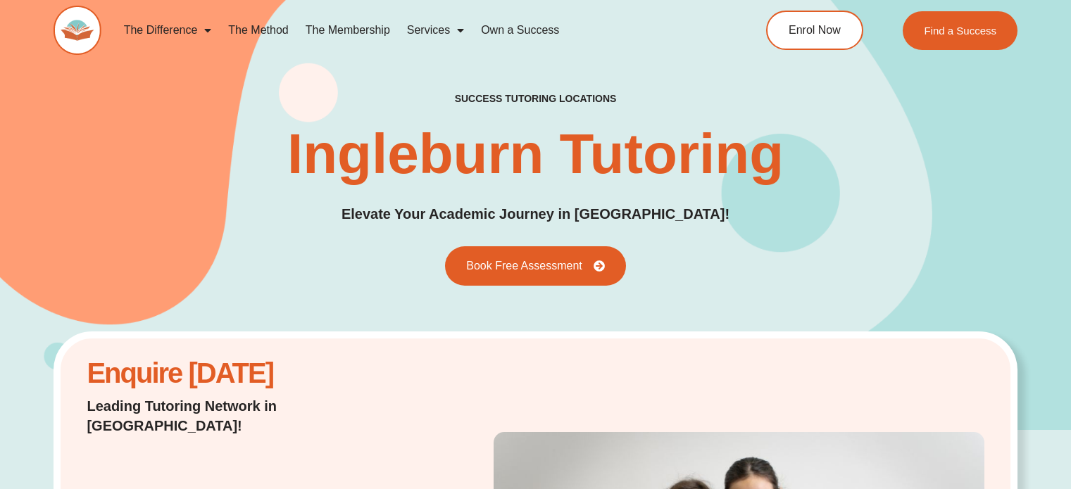 The height and width of the screenshot is (489, 1071). What do you see at coordinates (815, 30) in the screenshot?
I see `a: Enrol Now` at bounding box center [815, 30].